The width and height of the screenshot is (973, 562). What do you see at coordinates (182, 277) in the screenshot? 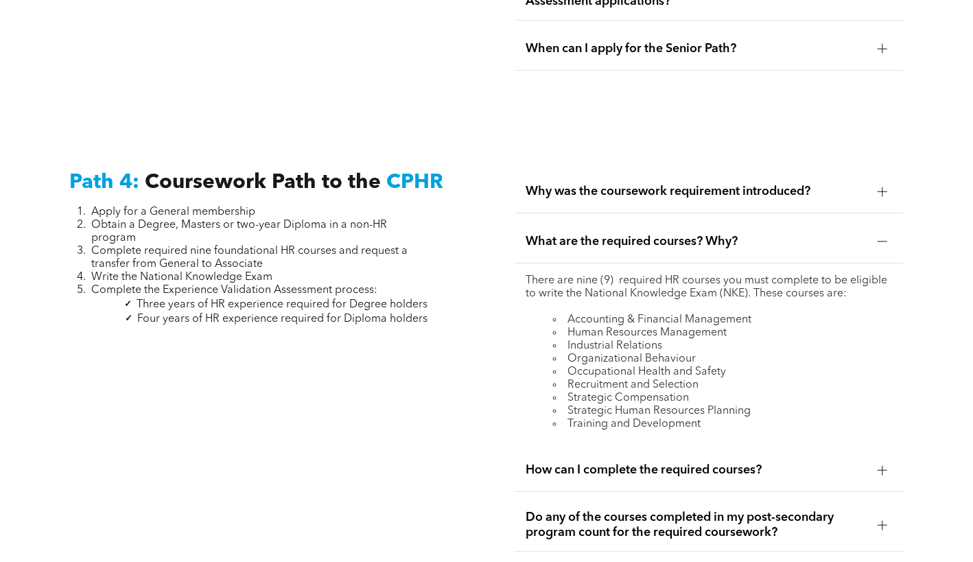
I see `span: Write the National Knowledge Exam` at bounding box center [182, 277].